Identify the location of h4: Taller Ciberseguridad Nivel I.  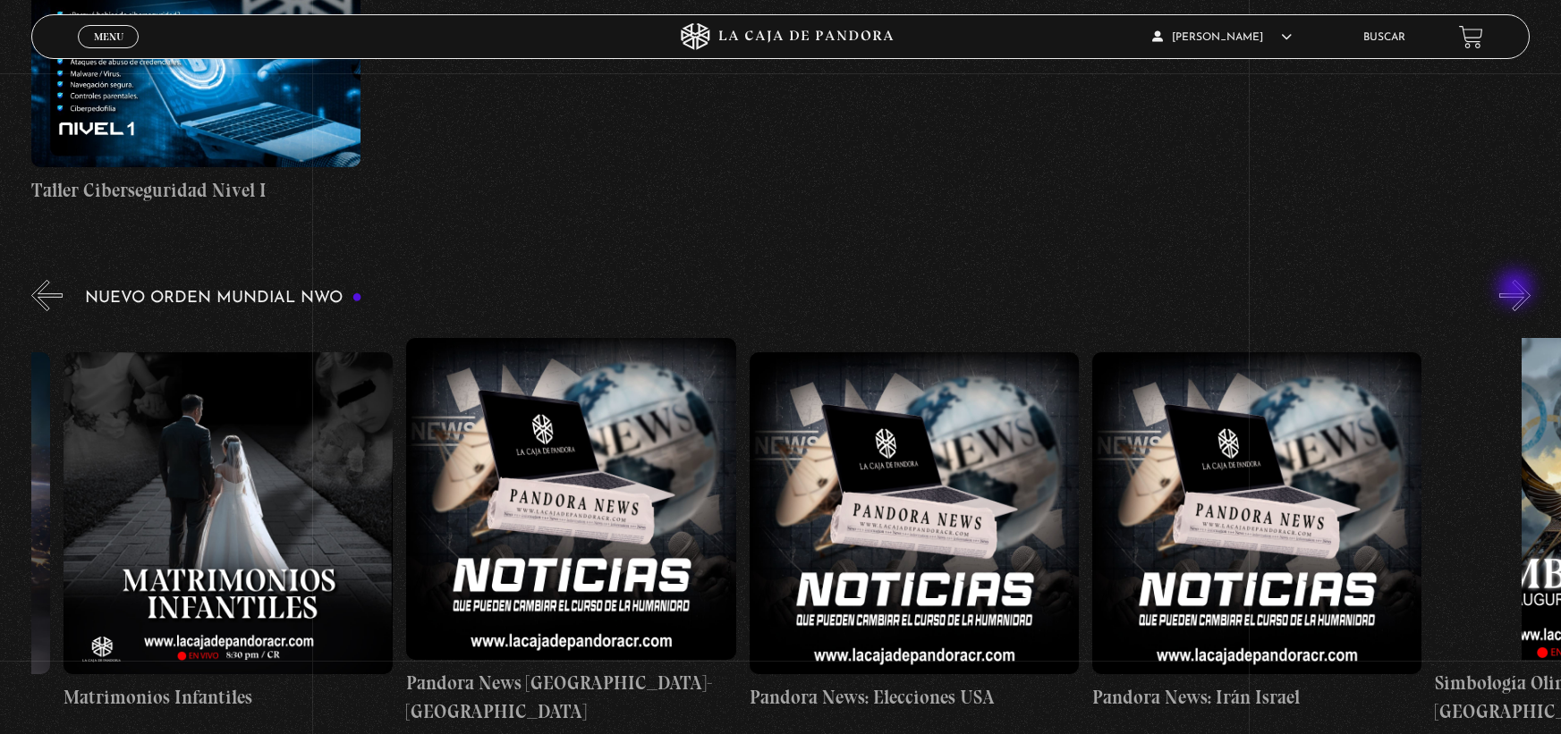
(196, 190).